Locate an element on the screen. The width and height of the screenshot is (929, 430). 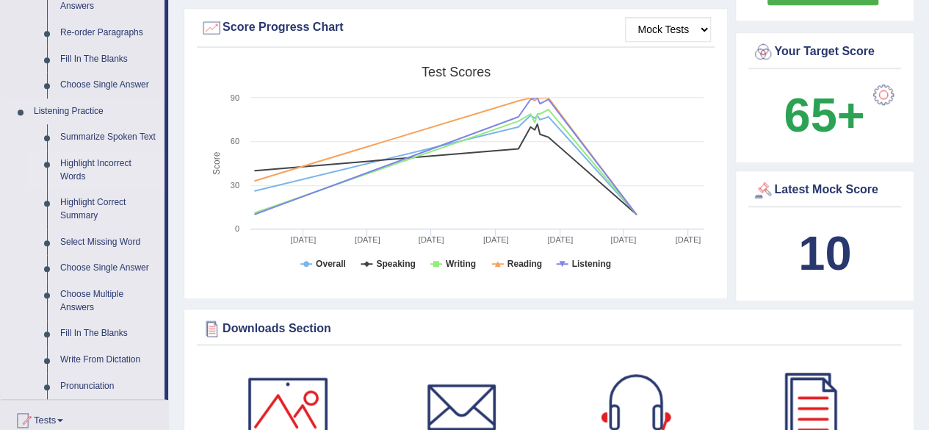
tspan: Writing is located at coordinates (461, 264).